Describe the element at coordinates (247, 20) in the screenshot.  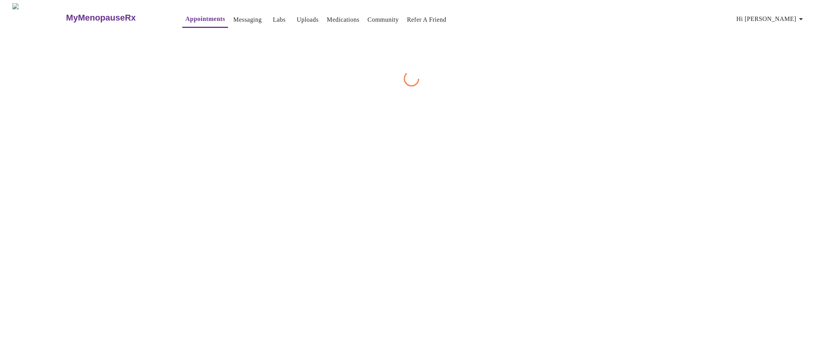
I see `a: Messaging` at that location.